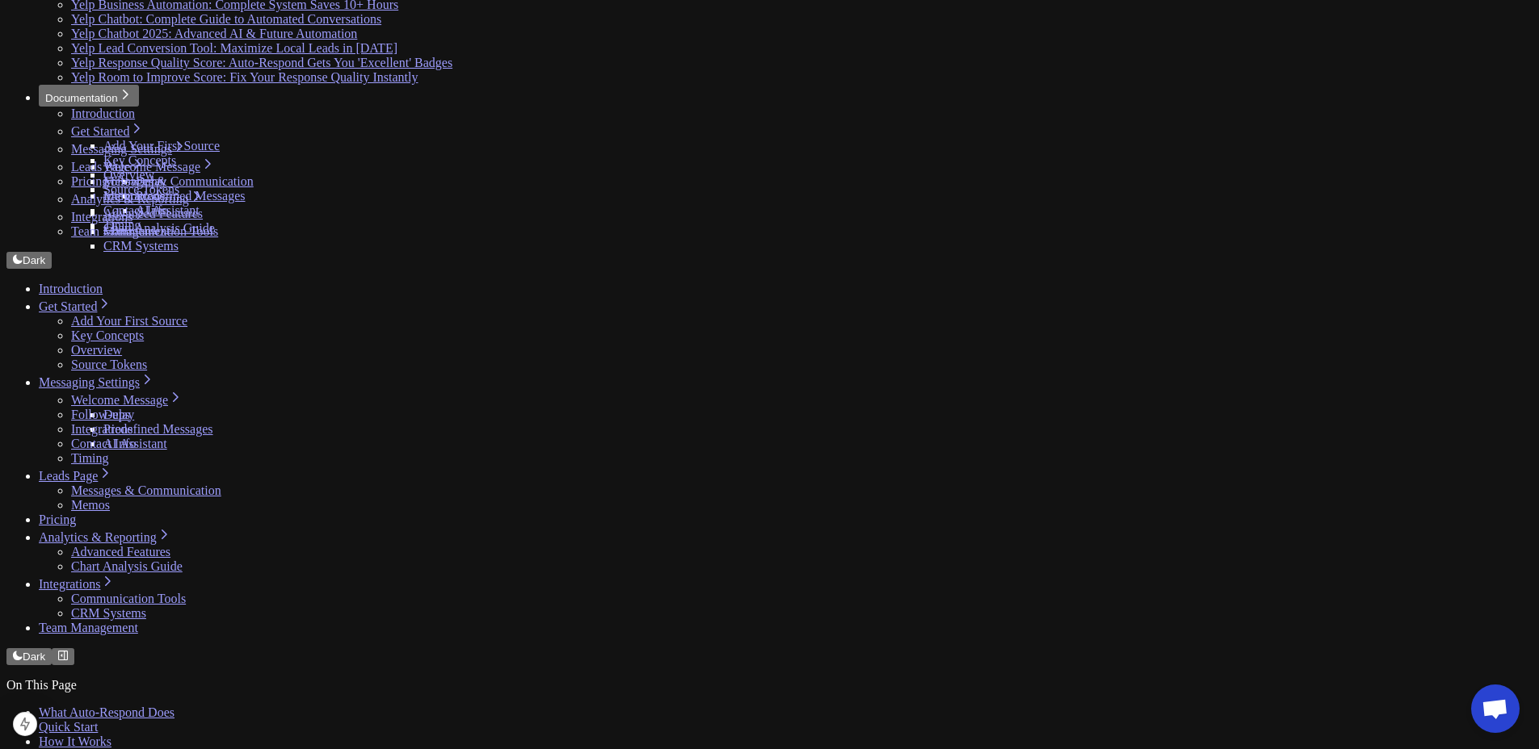  I want to click on a: Memos, so click(90, 505).